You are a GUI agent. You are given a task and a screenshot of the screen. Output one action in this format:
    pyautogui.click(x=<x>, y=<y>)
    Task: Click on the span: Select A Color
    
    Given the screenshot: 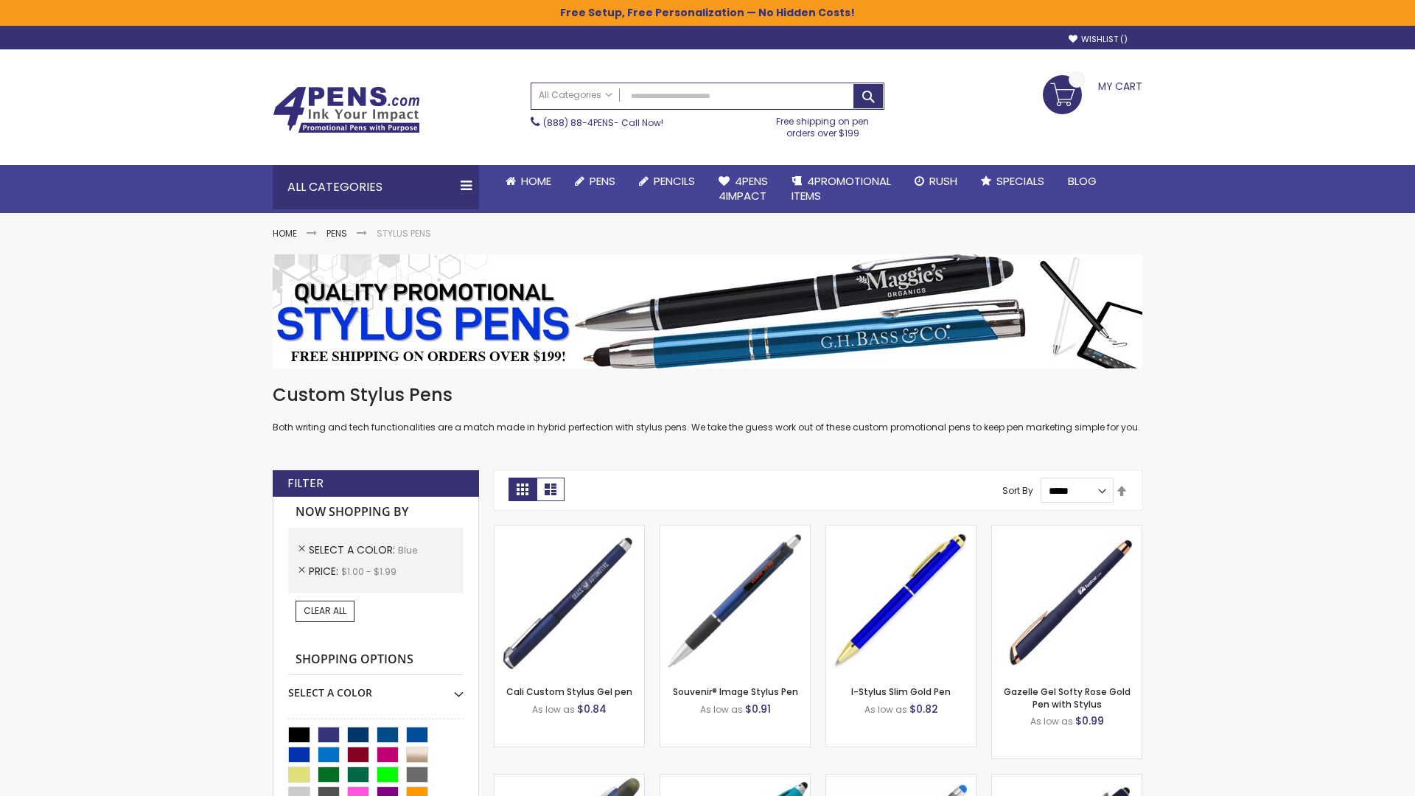 What is the action you would take?
    pyautogui.click(x=353, y=550)
    